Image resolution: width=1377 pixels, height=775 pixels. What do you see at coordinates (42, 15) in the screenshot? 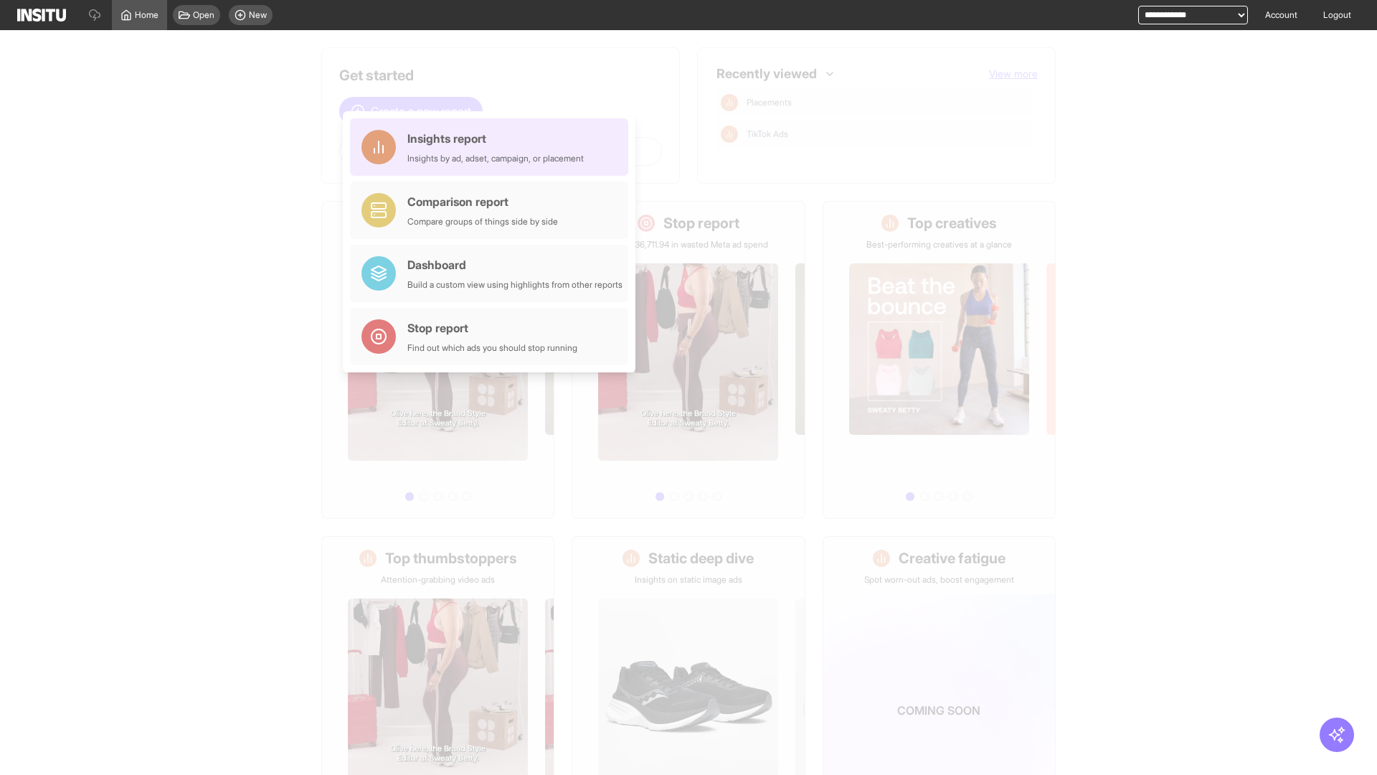
I see `img: Logo` at bounding box center [42, 15].